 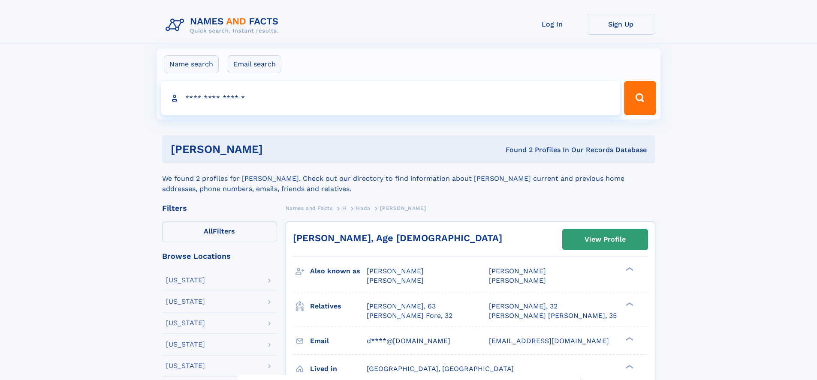 What do you see at coordinates (621, 24) in the screenshot?
I see `a: Sign Up` at bounding box center [621, 24].